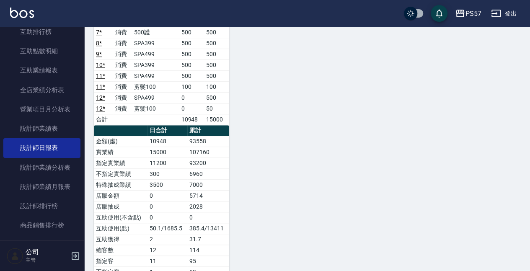 The width and height of the screenshot is (530, 271). I want to click on a: 設計師業績月報表, so click(42, 187).